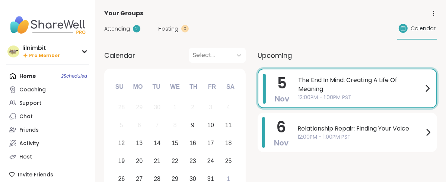  What do you see at coordinates (193, 143) in the screenshot?
I see `div: Choose Thursday, October 16th, 2025` at bounding box center [193, 143].